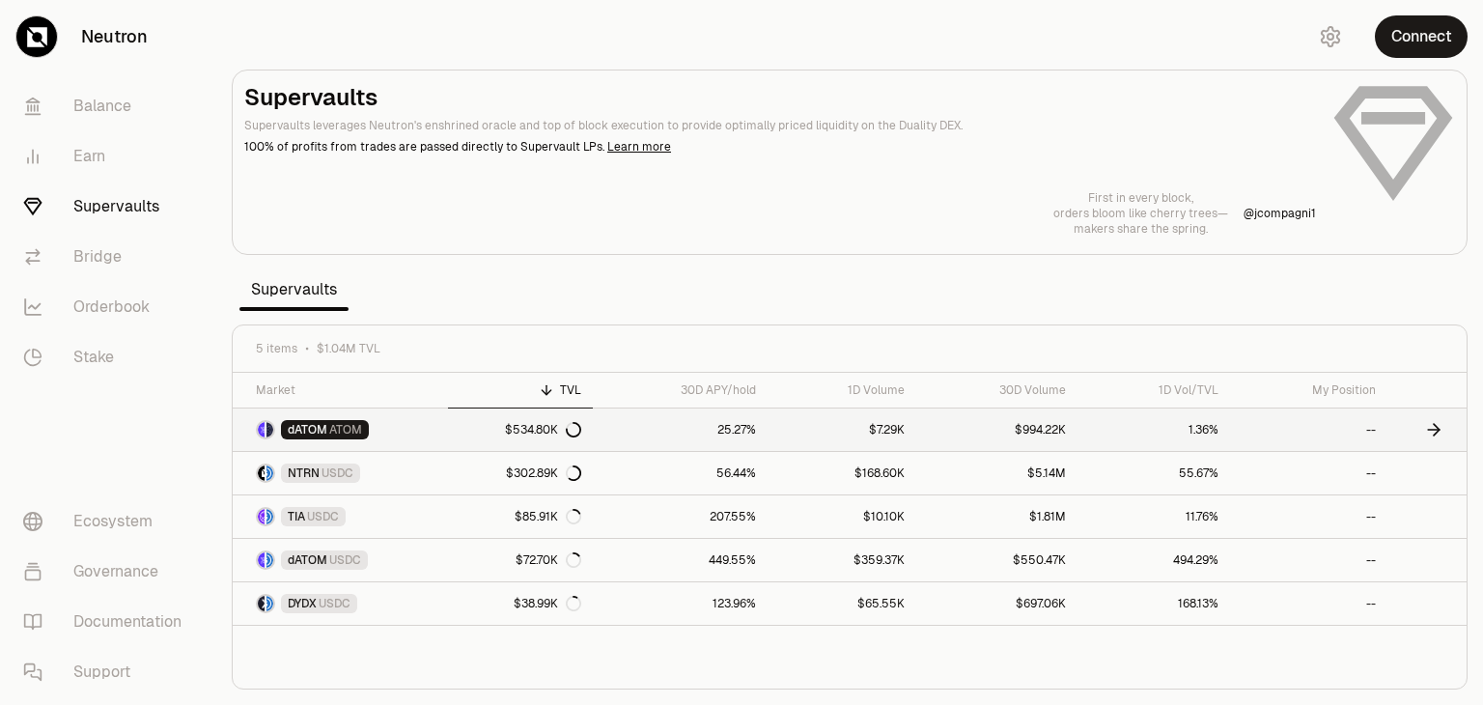  I want to click on p: 100% of profits from trades are passed directly to Supervault LPs., so click(780, 147).